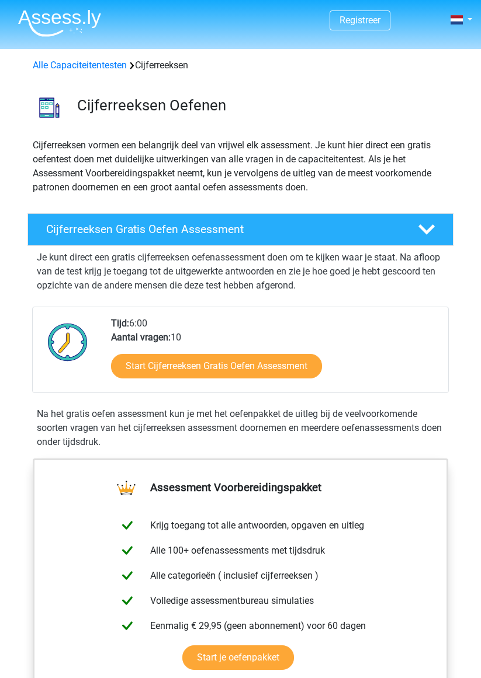 The height and width of the screenshot is (678, 481). I want to click on h3: Cijferreeksen Oefenen, so click(261, 105).